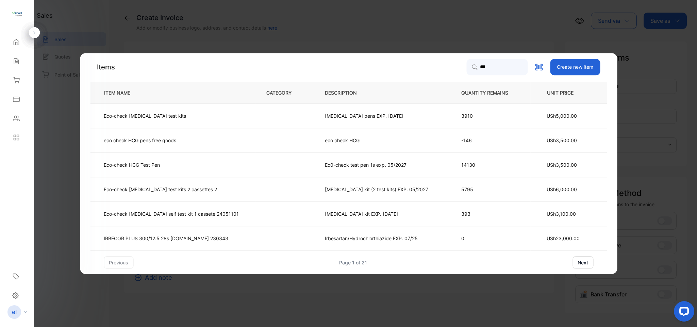 Image resolution: width=697 pixels, height=327 pixels. What do you see at coordinates (562, 116) in the screenshot?
I see `span: USh5,000.00` at bounding box center [562, 116].